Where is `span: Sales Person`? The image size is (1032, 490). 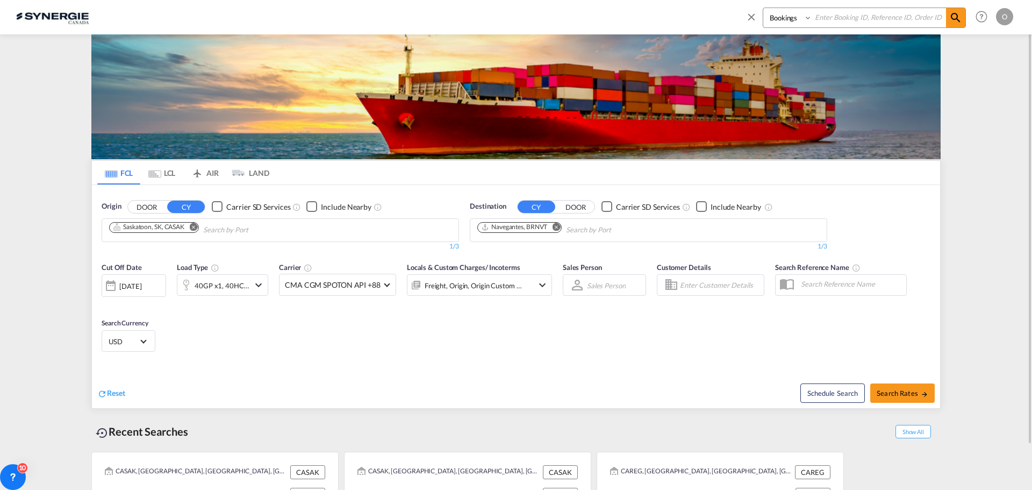
span: Sales Person is located at coordinates (582, 267).